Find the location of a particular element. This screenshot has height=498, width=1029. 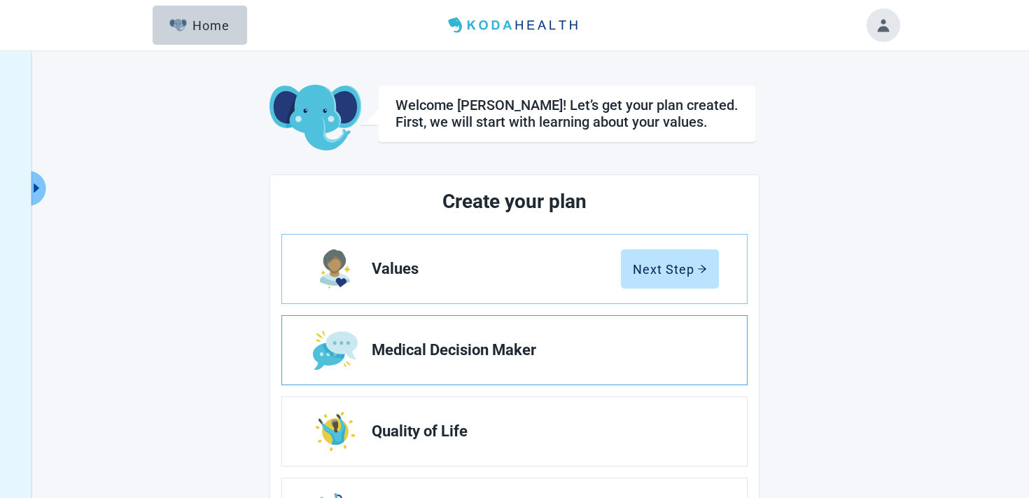

span: caret-right is located at coordinates (36, 188).